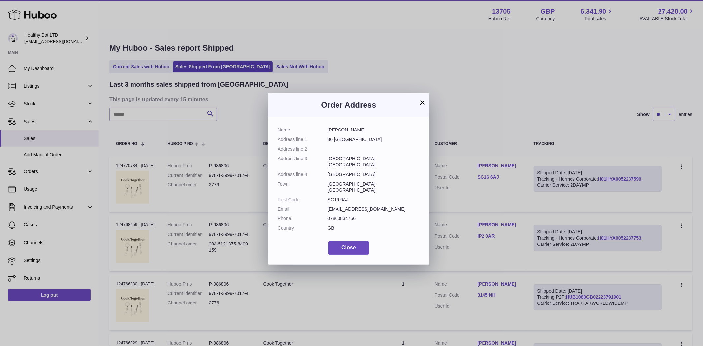  What do you see at coordinates (303, 218) in the screenshot?
I see `dt: Phone` at bounding box center [303, 218].